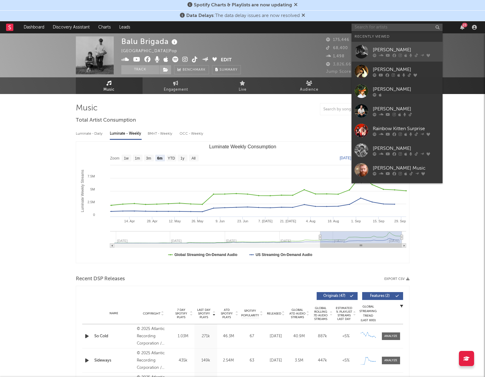 This screenshot has width=485, height=377. What do you see at coordinates (376, 85) in the screenshot?
I see `a: Playlists/Charts` at bounding box center [376, 85].